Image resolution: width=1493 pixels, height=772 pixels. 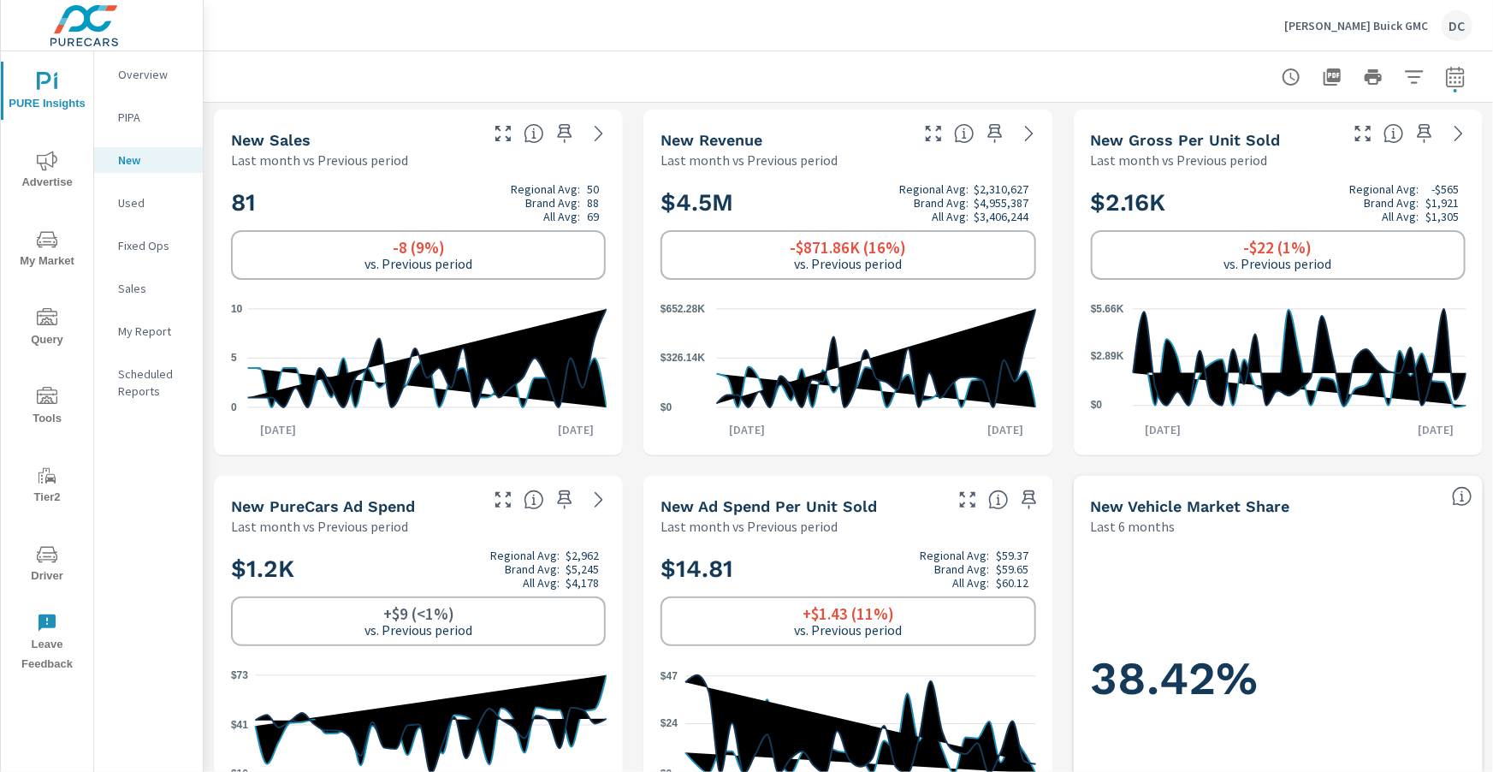 What do you see at coordinates (768, 506) in the screenshot?
I see `h5: New Ad Spend Per Unit Sold` at bounding box center [768, 506].